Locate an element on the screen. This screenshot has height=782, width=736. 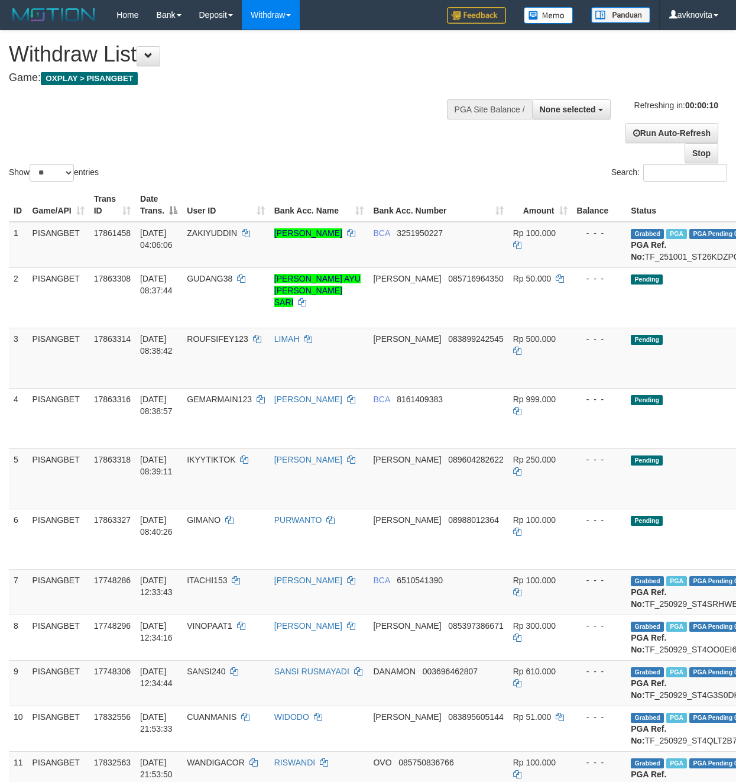
span: Copy 085716964350 to clipboard is located at coordinates (476, 279).